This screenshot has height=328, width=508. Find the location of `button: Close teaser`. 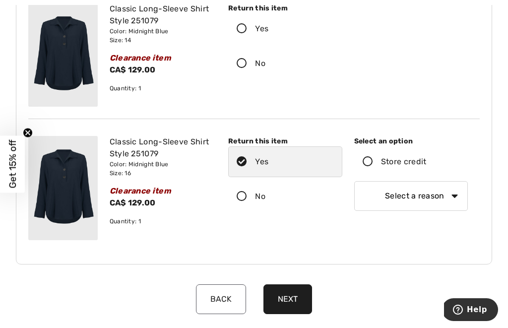

button: Close teaser is located at coordinates (28, 133).